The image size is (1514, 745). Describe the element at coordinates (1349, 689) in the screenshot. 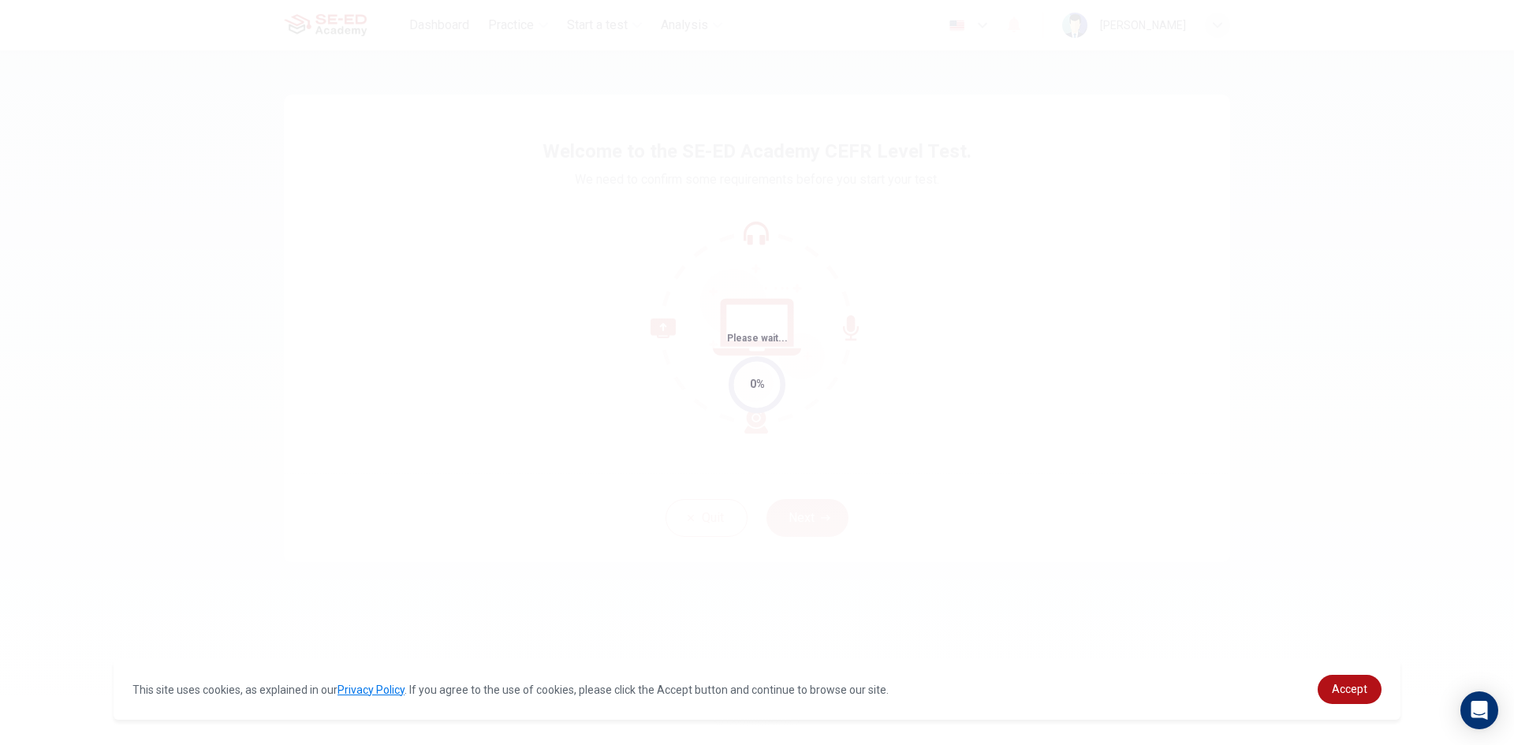

I see `span: Accept` at that location.